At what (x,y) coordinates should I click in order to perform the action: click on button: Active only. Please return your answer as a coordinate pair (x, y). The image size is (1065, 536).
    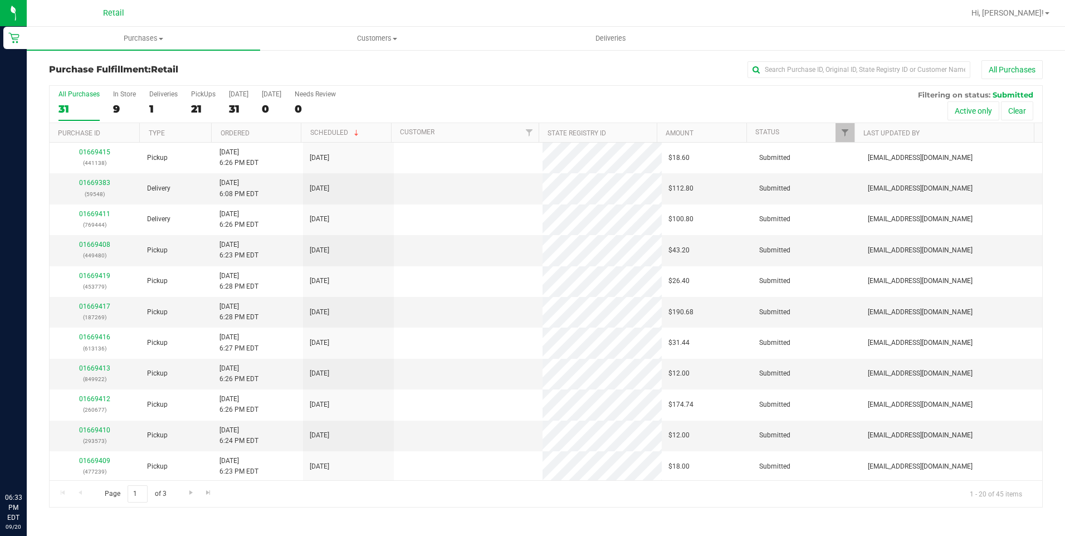
    Looking at the image, I should click on (973, 111).